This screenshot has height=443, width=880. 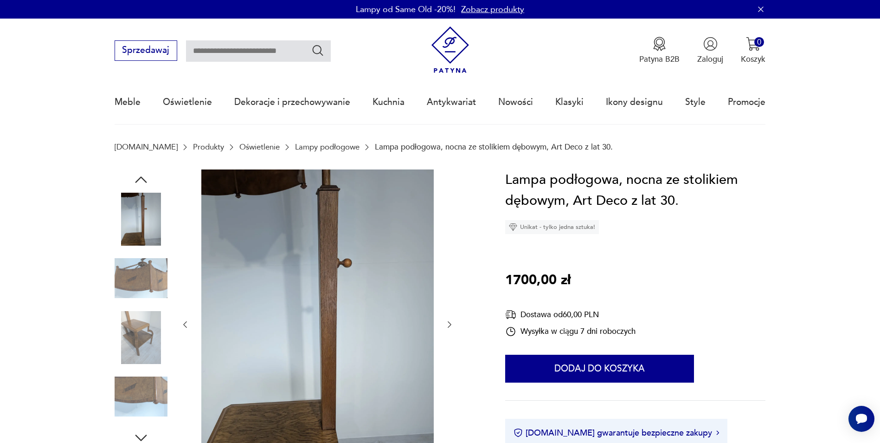 I want to click on button: Sprzedawaj, so click(x=146, y=51).